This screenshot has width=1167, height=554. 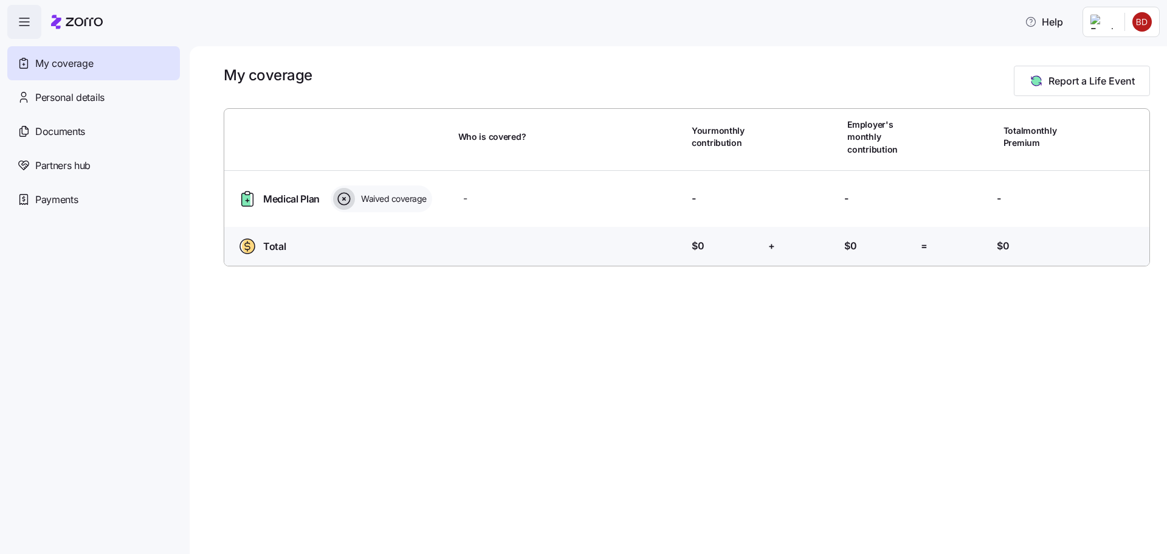 What do you see at coordinates (1038, 137) in the screenshot?
I see `span: Total monthly Premium` at bounding box center [1038, 137].